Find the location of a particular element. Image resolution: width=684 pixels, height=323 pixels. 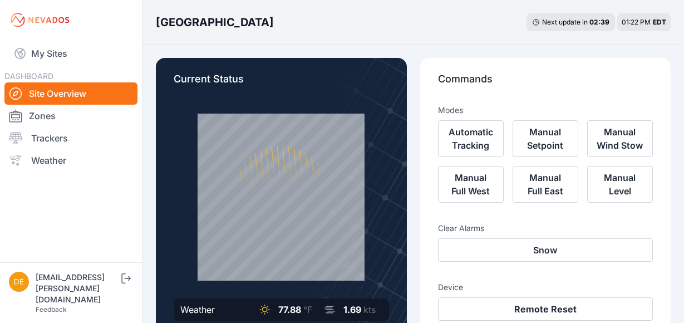

span: 01:22 PM is located at coordinates (636, 22).